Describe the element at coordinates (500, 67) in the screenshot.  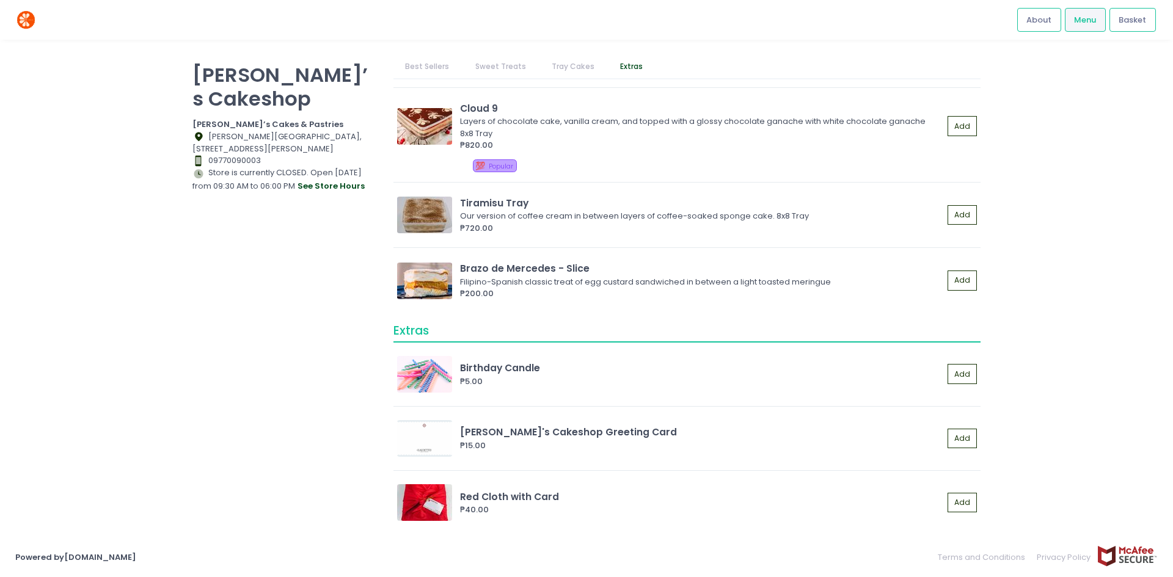
I see `a: Sweet Treats` at that location.